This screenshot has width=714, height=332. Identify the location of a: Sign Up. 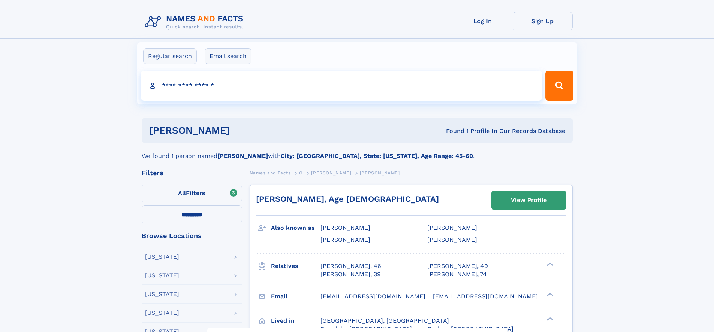
(543, 21).